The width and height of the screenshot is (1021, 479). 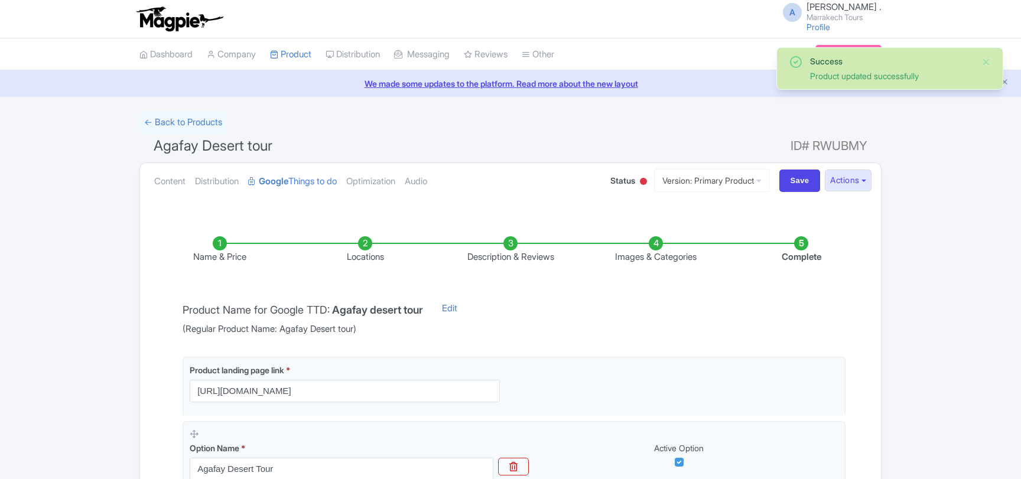 I want to click on a: We made some updates to the platform. Read more about the new layout, so click(x=511, y=83).